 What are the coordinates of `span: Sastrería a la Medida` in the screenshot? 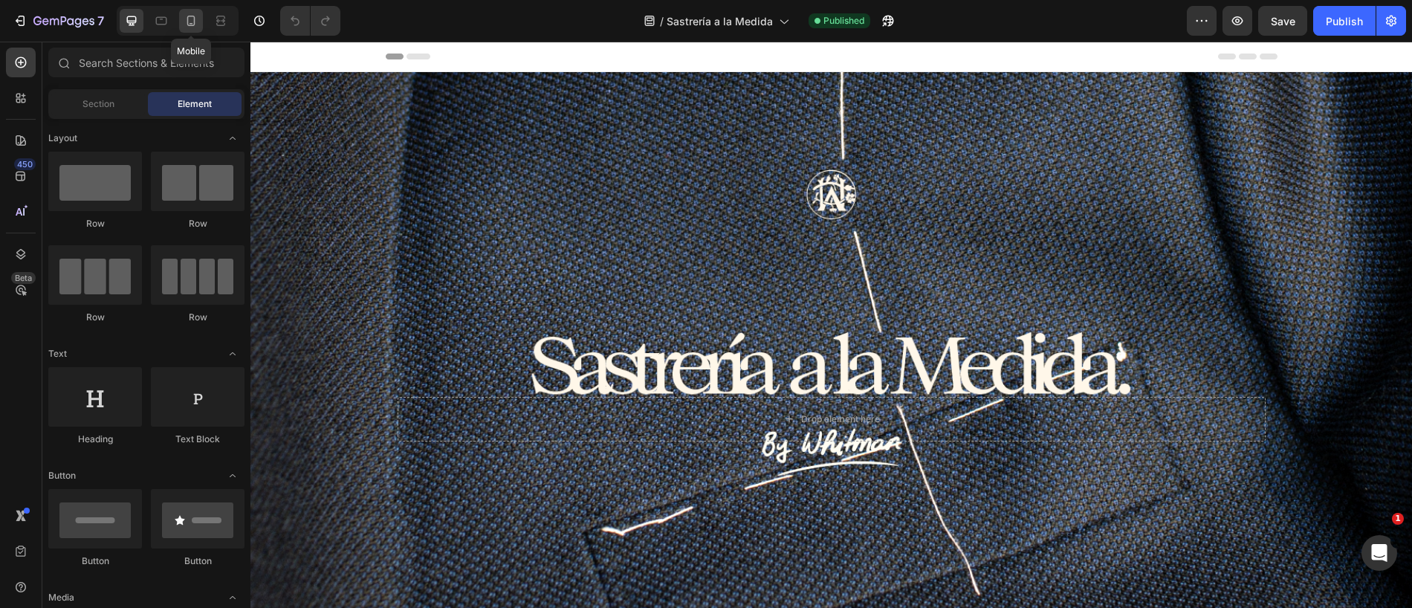 It's located at (719, 21).